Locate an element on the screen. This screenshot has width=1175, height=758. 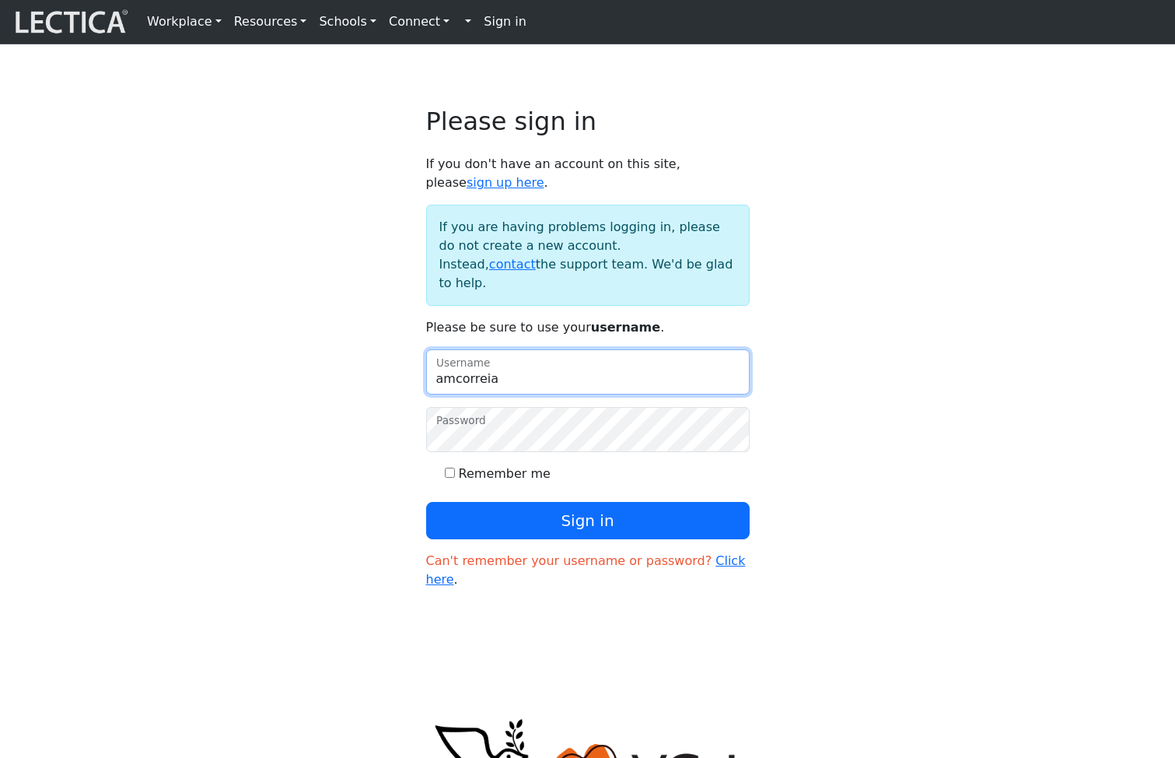
a: Workplace is located at coordinates (184, 22).